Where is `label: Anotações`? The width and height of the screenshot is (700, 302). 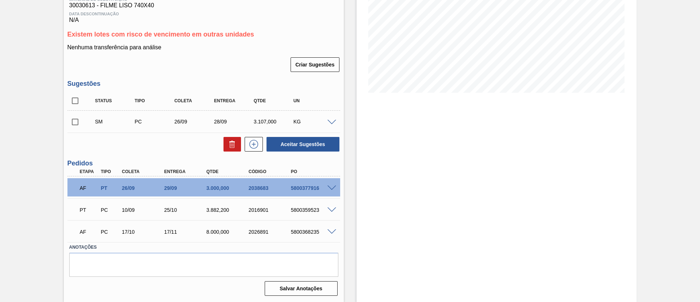
label: Anotações is located at coordinates (204, 247).